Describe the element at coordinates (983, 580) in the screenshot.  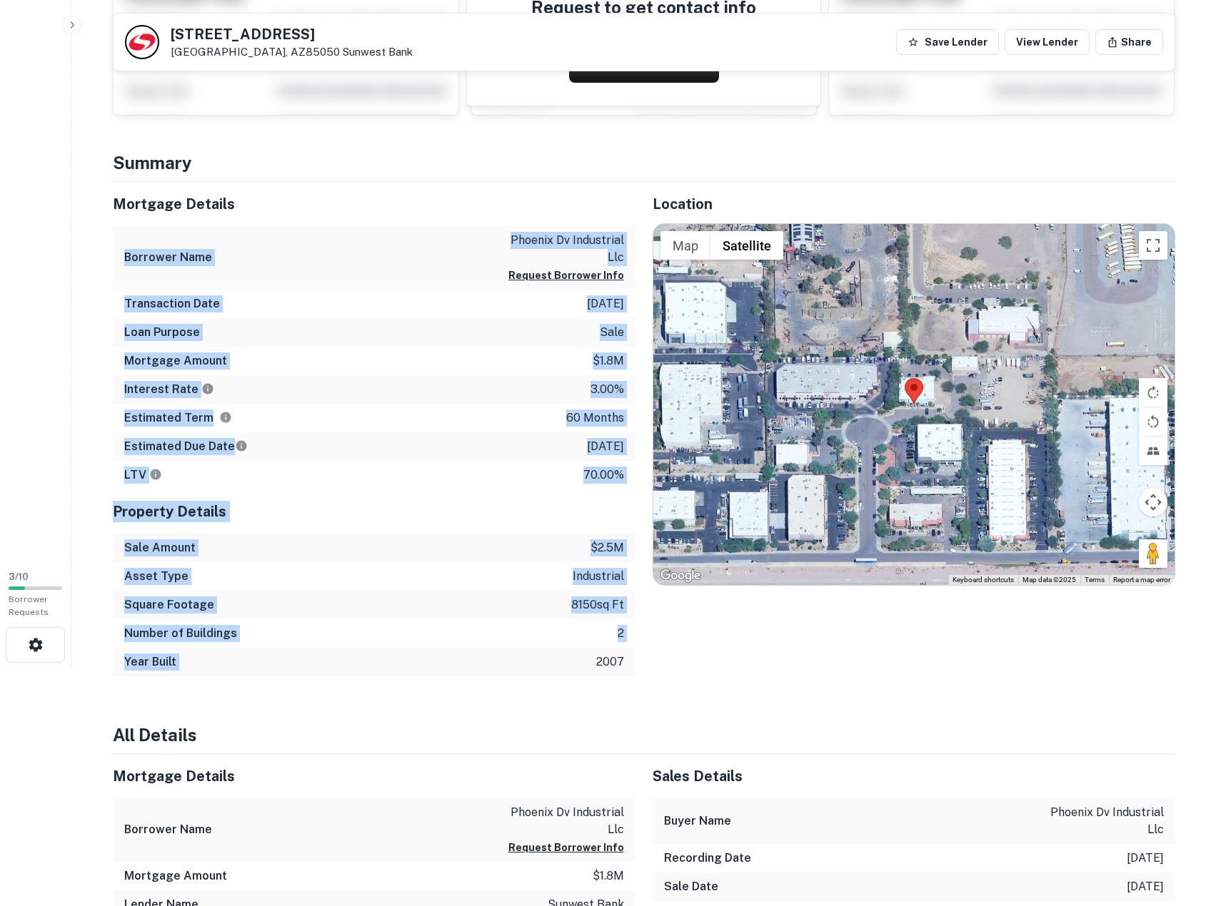
I see `button: Keyboard shortcuts` at that location.